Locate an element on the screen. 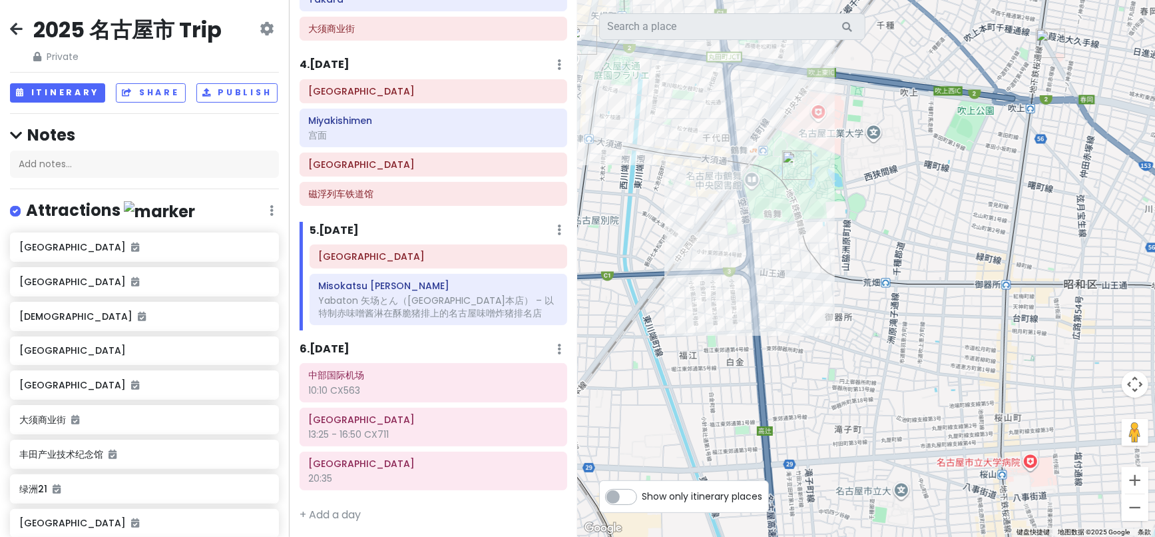  div: Misokatsu Yabaton Yabachō Honten is located at coordinates (582, 40).